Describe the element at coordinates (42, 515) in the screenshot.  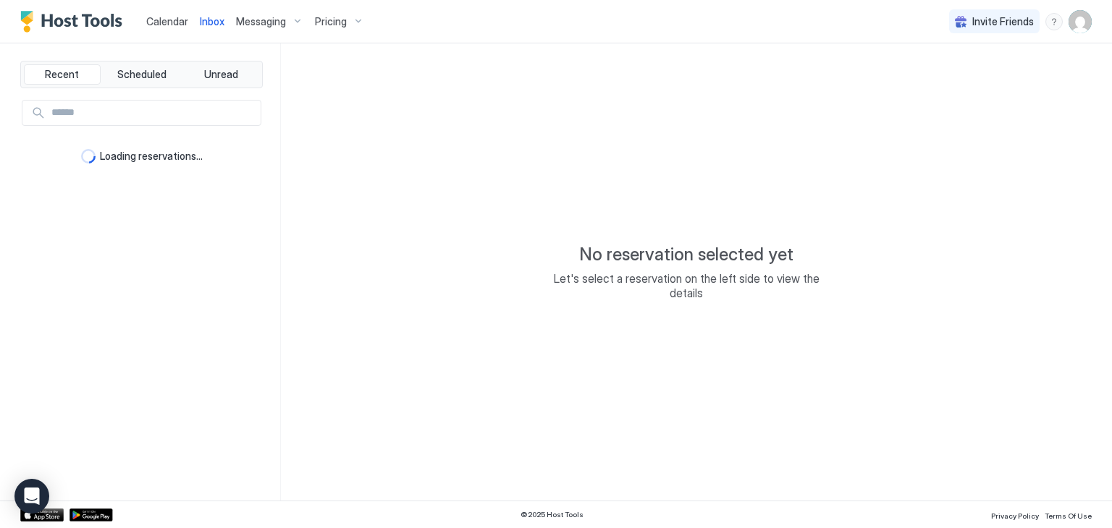
I see `a: App Store` at that location.